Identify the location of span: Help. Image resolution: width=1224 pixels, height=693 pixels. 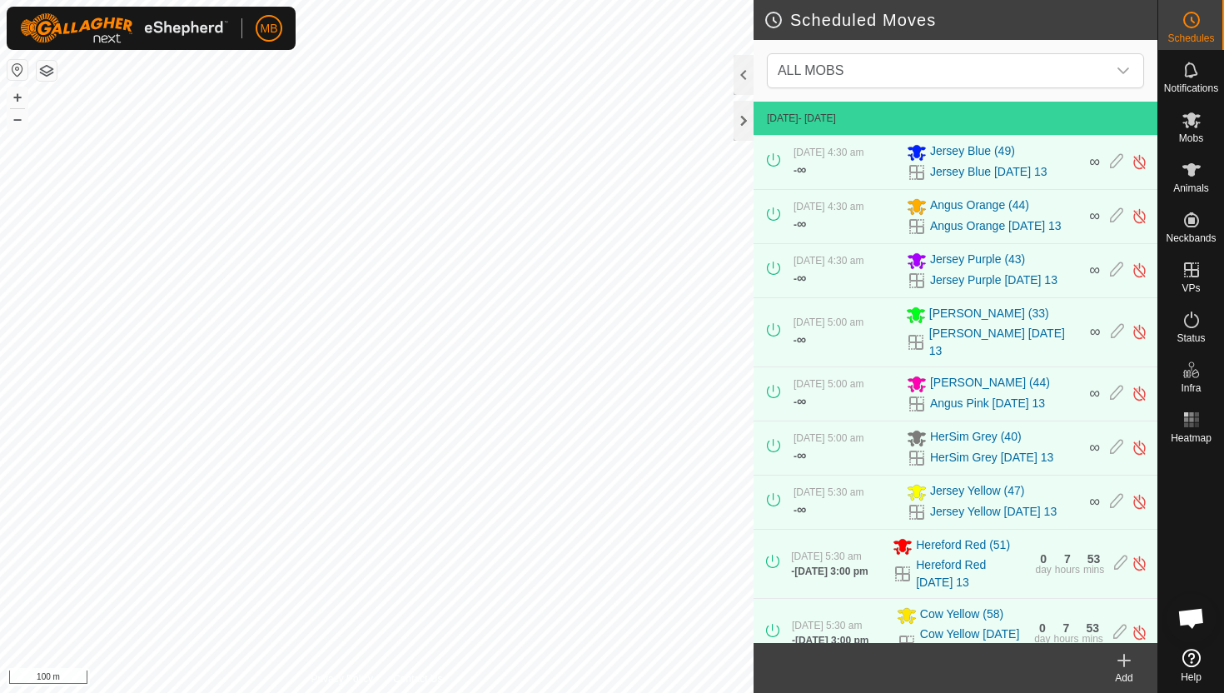
(1190, 677).